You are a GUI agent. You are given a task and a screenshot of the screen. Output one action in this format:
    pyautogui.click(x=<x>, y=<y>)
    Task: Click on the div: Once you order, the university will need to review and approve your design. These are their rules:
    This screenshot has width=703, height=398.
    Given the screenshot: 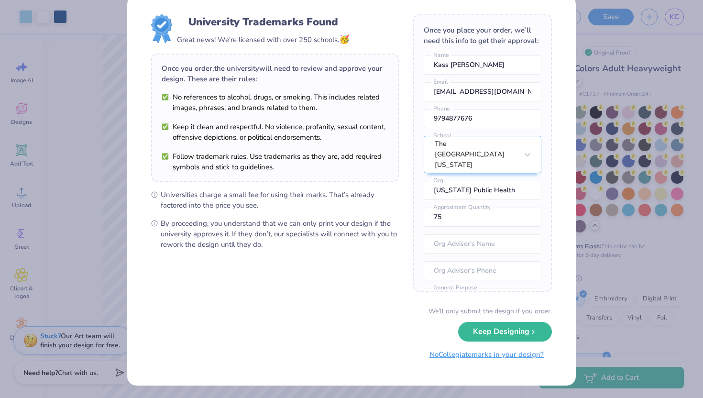 What is the action you would take?
    pyautogui.click(x=275, y=74)
    